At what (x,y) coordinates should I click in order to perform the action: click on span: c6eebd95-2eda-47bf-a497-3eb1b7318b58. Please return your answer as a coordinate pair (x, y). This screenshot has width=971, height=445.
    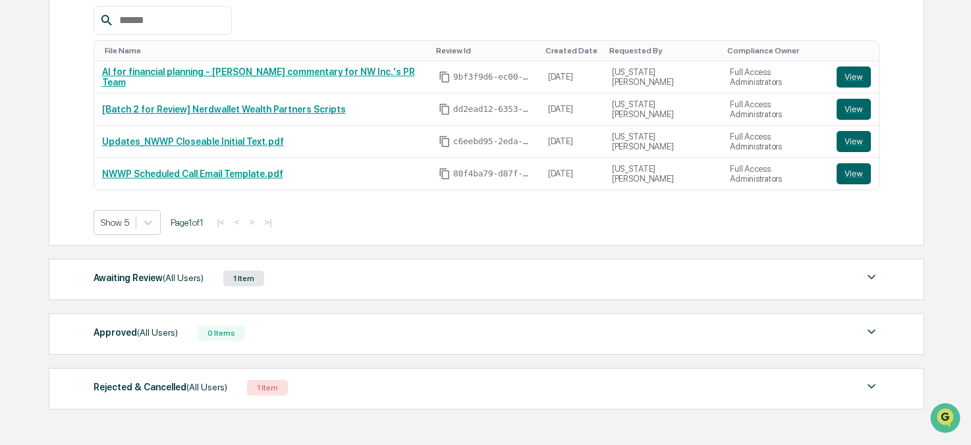
    Looking at the image, I should click on (493, 142).